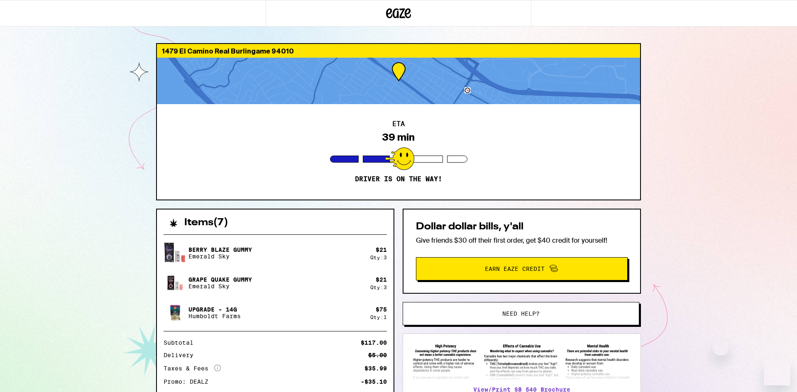 This screenshot has width=797, height=392. Describe the element at coordinates (376, 369) in the screenshot. I see `div: $35.99` at that location.